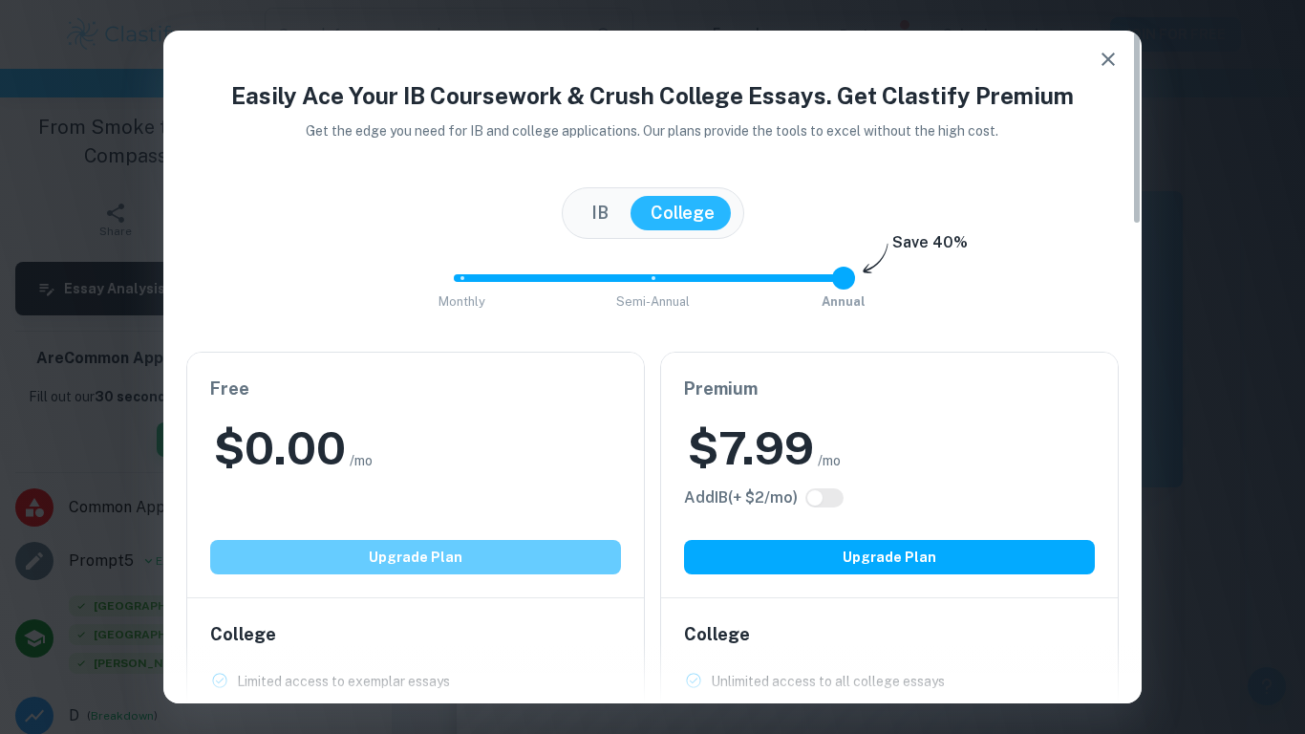 This screenshot has height=734, width=1305. What do you see at coordinates (875, 259) in the screenshot?
I see `img: subscription-arrow.svg` at bounding box center [875, 259].